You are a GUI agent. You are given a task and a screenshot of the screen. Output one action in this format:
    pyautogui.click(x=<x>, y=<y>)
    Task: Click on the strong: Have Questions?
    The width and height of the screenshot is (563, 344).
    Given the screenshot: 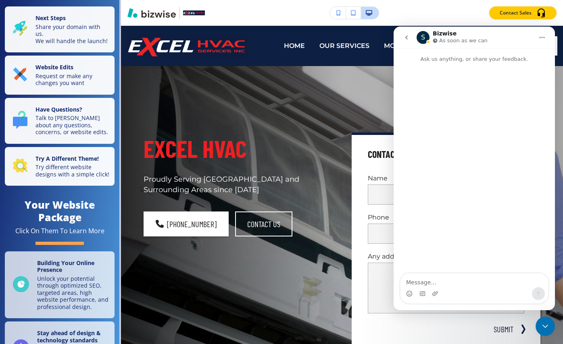 What is the action you would take?
    pyautogui.click(x=59, y=109)
    